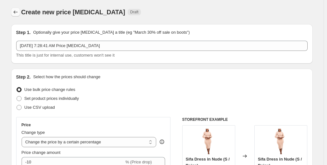 Image resolution: width=327 pixels, height=165 pixels. I want to click on input: 30% off holiday sale, so click(162, 46).